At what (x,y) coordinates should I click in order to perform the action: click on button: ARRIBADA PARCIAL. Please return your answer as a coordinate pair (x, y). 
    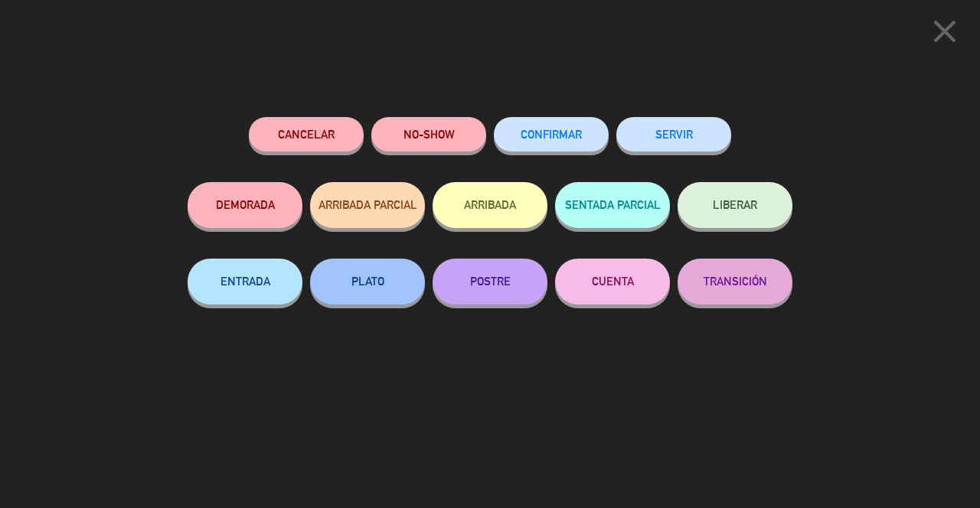
    Looking at the image, I should click on (367, 205).